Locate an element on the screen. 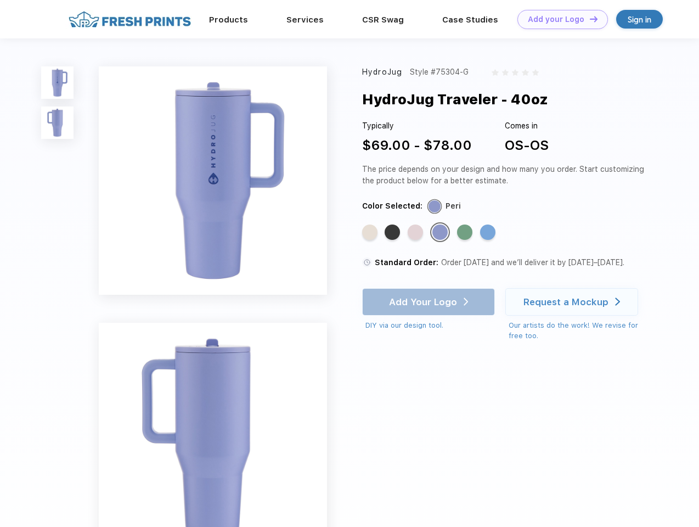 The width and height of the screenshot is (699, 527). div: Our artists do the work! We revise for free too. is located at coordinates (578, 330).